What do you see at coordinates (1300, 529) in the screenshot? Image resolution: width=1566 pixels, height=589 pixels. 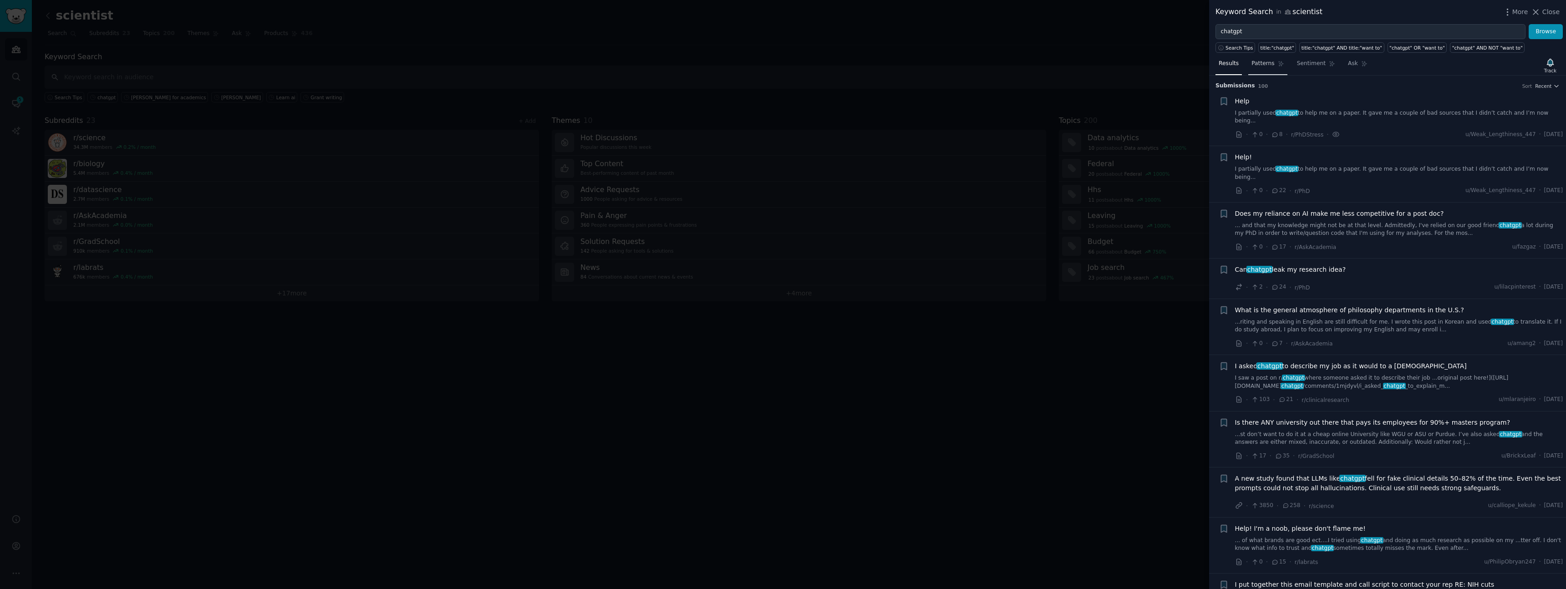 I see `span: Help! I'm a noob, please don't flame me!` at bounding box center [1300, 529].